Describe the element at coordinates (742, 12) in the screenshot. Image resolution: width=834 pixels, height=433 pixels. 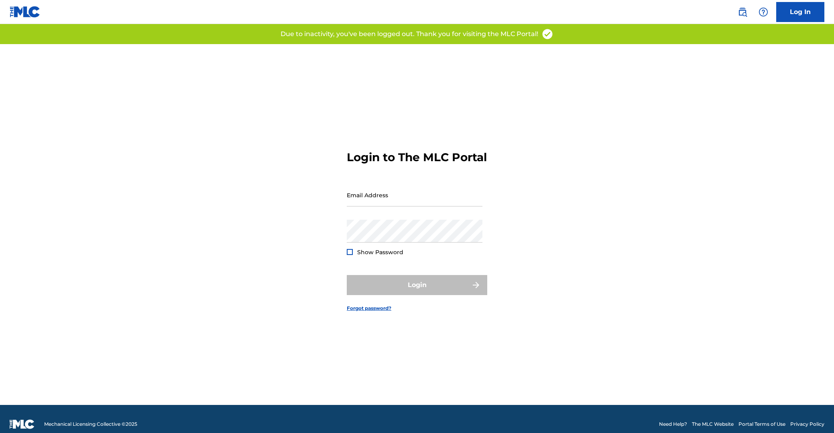
I see `img: search` at that location.